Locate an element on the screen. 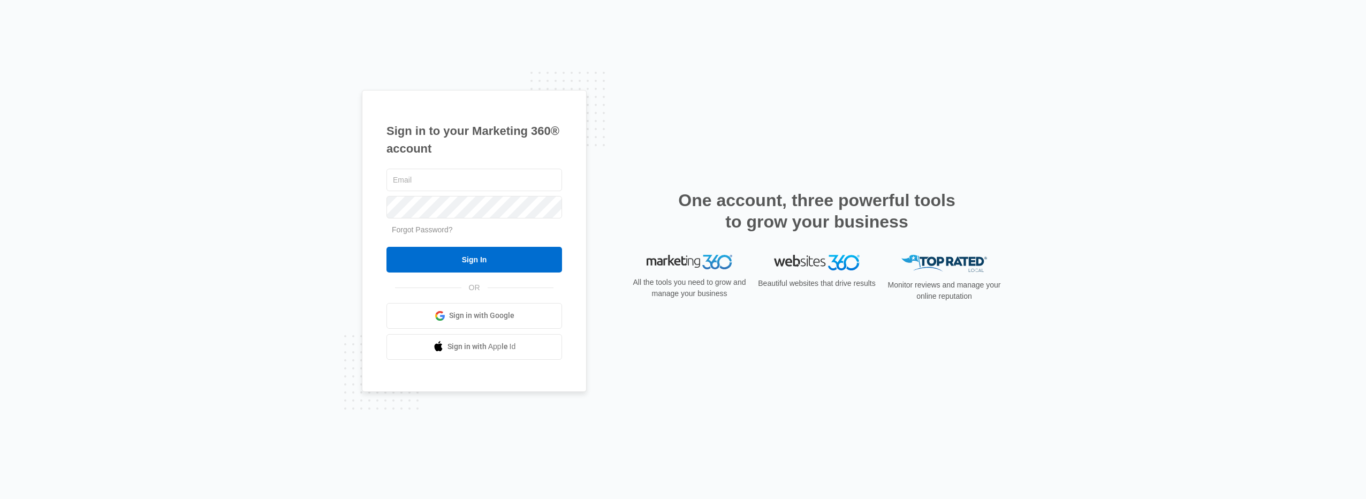 The image size is (1366, 499). h1: Sign in to your Marketing 360® account is located at coordinates (474, 140).